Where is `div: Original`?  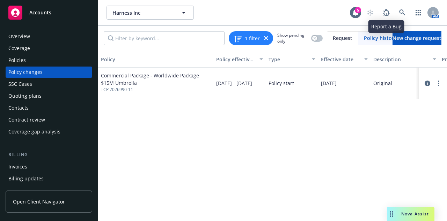 div: Original is located at coordinates (383, 83).